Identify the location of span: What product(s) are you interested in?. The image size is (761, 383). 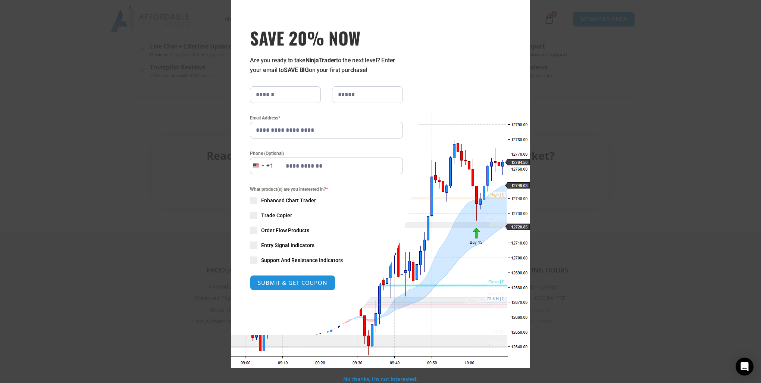
(327, 189).